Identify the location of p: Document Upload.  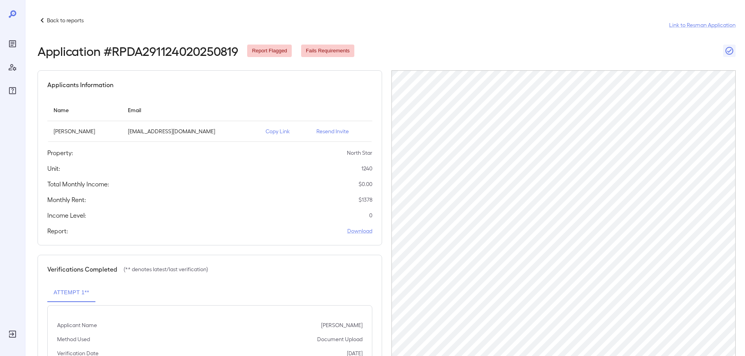
(340, 339).